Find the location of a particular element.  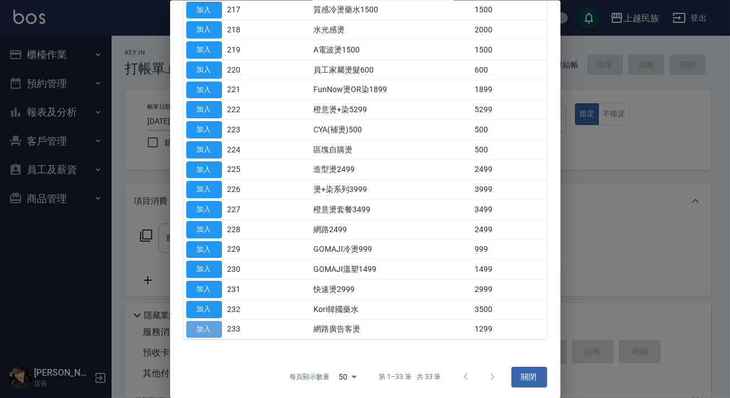

td: 網路廣告客燙 is located at coordinates (391, 329).